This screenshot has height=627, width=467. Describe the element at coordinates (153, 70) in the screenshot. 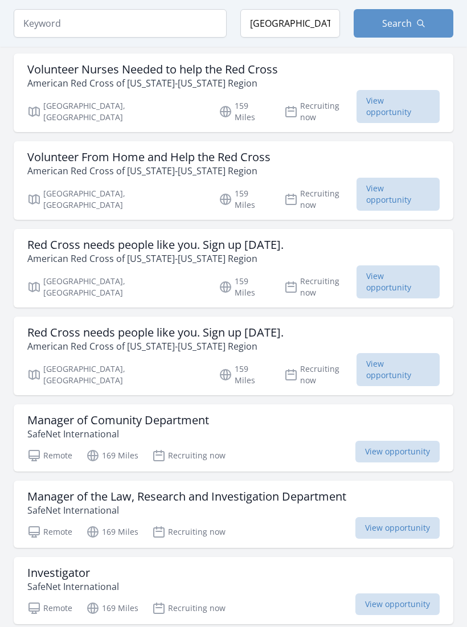

I see `h3: Volunteer Nurses Needed to help the Red Cross` at that location.